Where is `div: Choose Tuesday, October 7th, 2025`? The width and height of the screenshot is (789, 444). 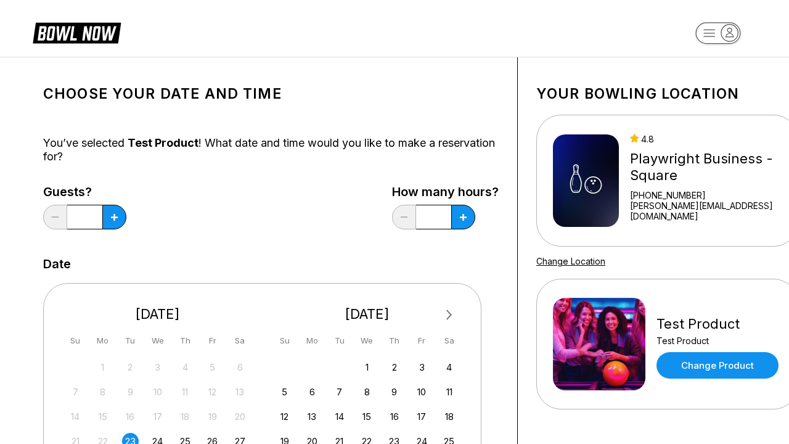 div: Choose Tuesday, October 7th, 2025 is located at coordinates (339, 392).